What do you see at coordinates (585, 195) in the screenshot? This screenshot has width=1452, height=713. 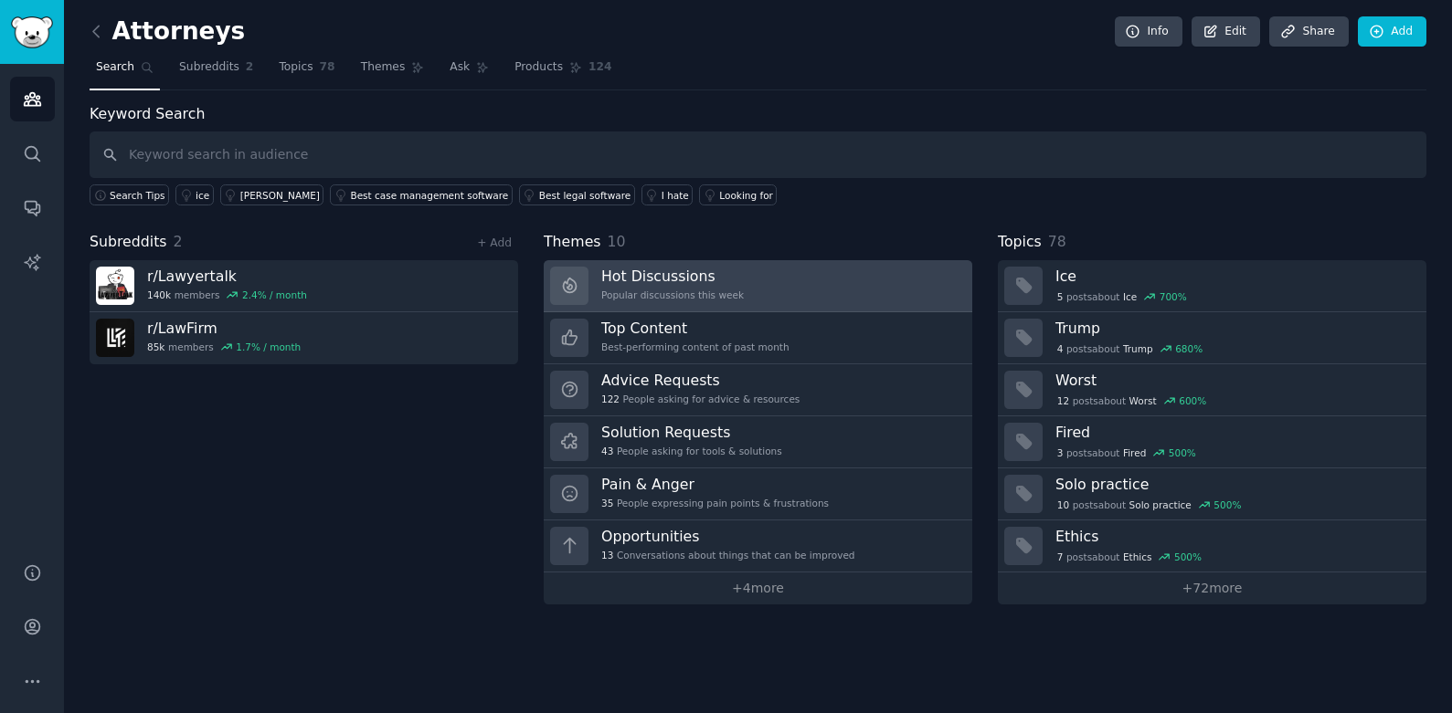 I see `div: Best legal software` at bounding box center [585, 195].